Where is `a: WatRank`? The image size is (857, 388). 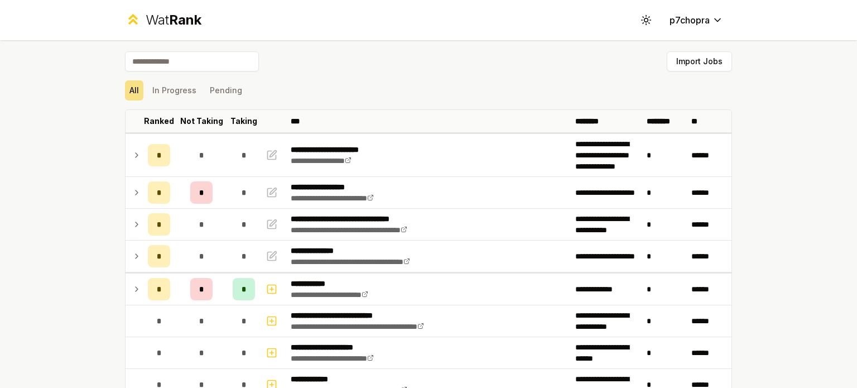
a: WatRank is located at coordinates (163, 20).